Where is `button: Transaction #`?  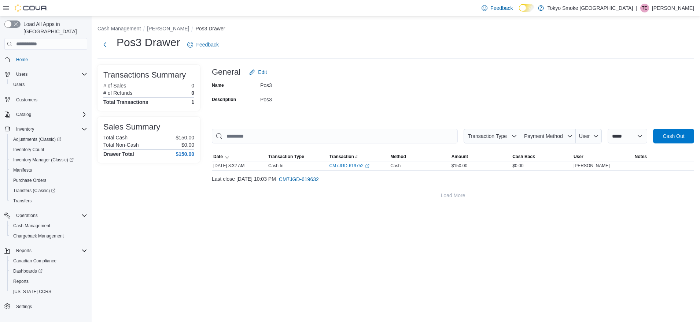
button: Transaction # is located at coordinates (358, 157).